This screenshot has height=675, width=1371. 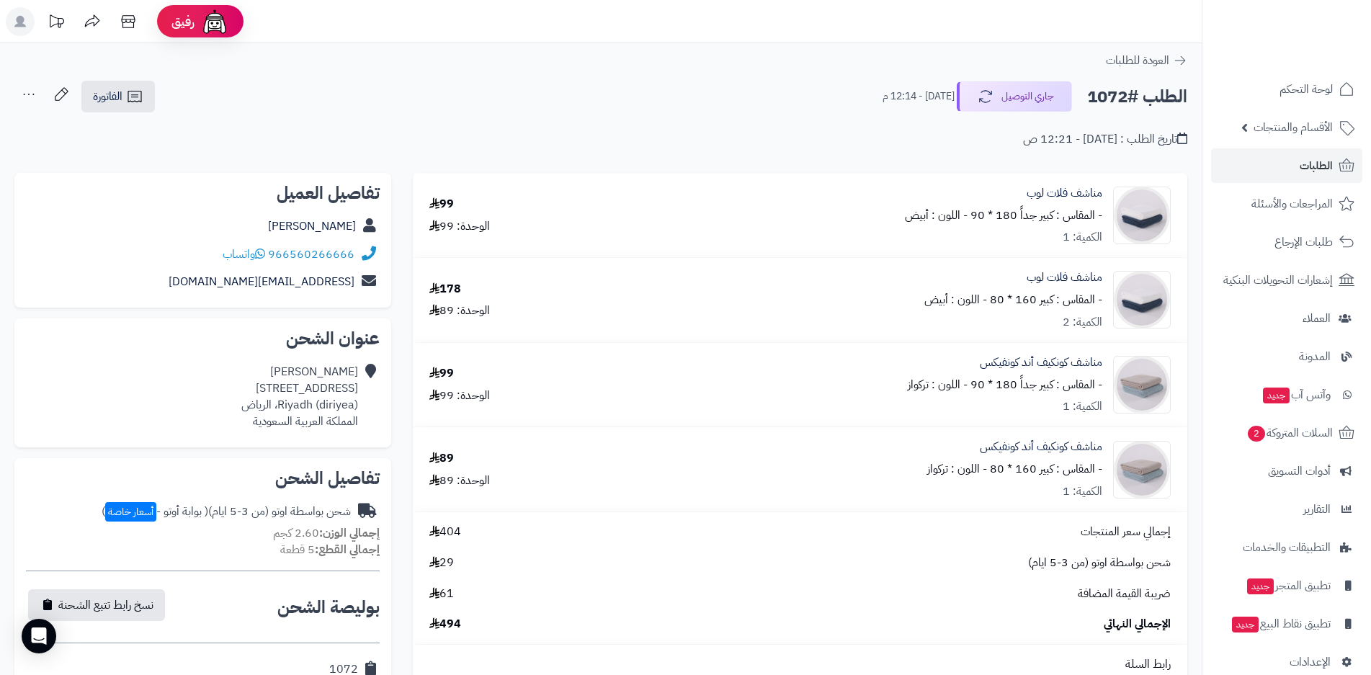 I want to click on a: المدونة, so click(x=1286, y=356).